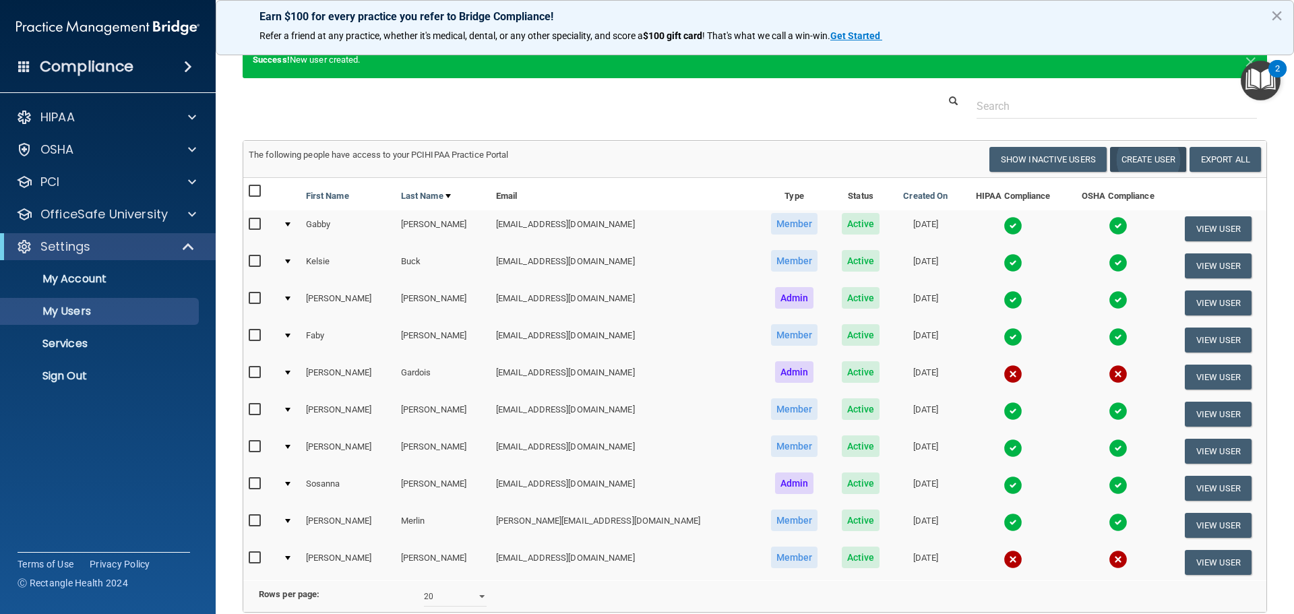 The height and width of the screenshot is (614, 1294). Describe the element at coordinates (766, 36) in the screenshot. I see `span: ! That's what we call a win-win.` at that location.